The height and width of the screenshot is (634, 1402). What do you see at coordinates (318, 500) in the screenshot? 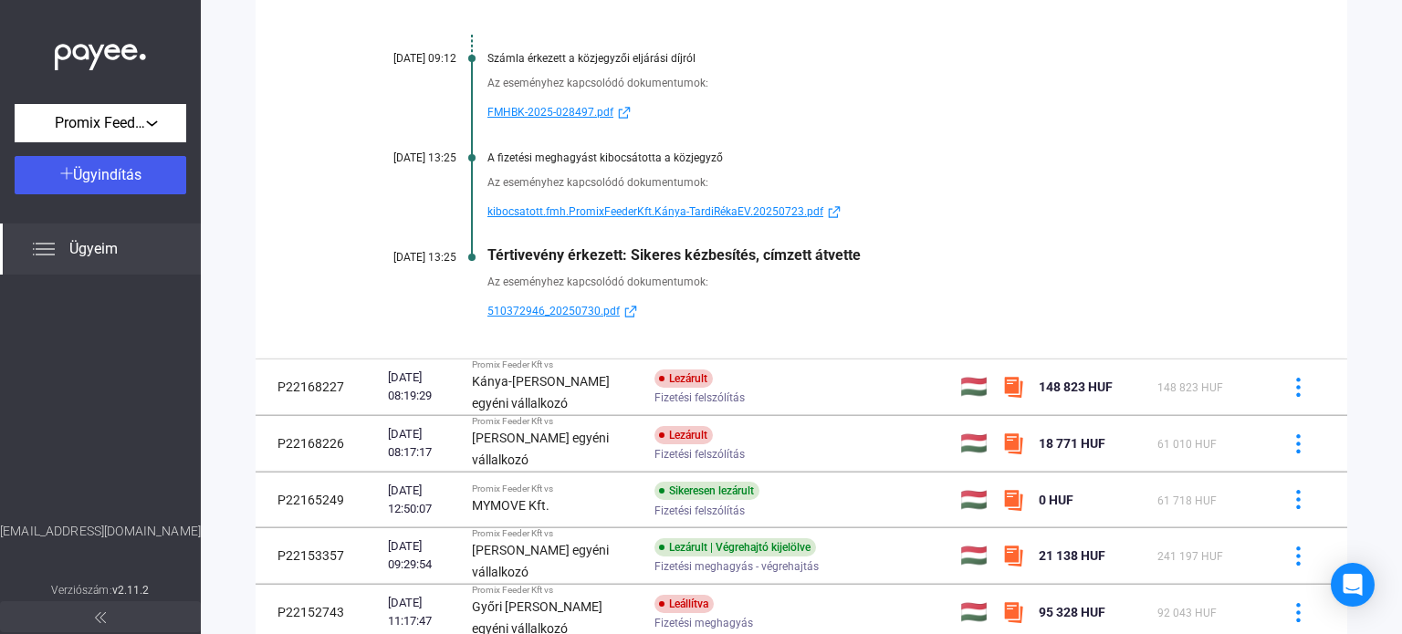
I see `td: P22165249` at bounding box center [318, 500].